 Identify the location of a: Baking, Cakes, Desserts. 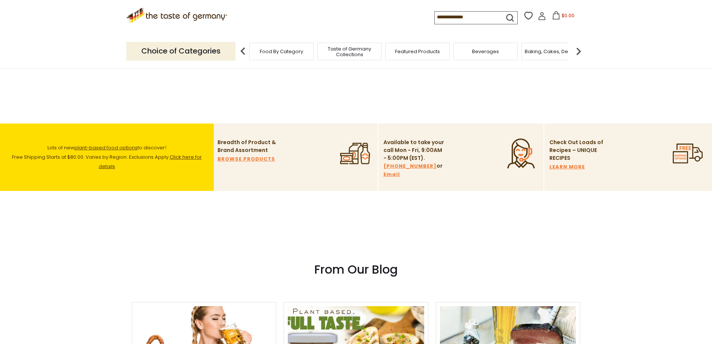
(554, 51).